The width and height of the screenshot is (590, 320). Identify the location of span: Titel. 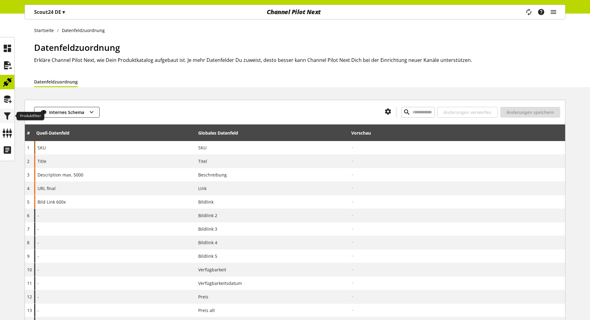
(203, 161).